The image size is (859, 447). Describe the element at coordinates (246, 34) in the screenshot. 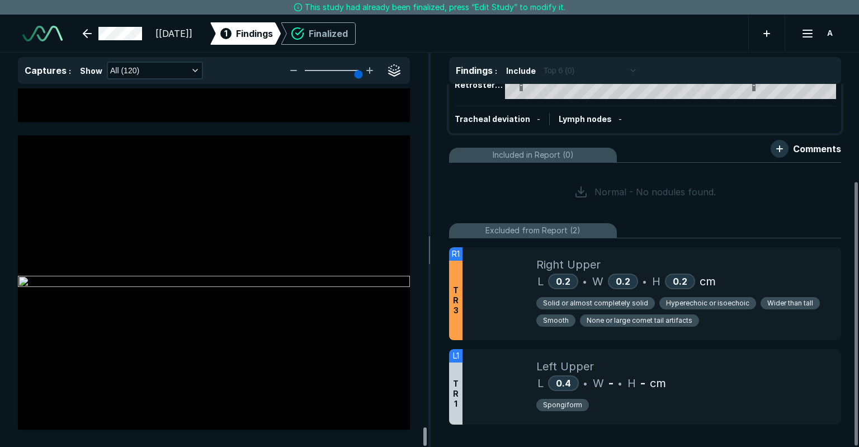

I see `div: 1Findings` at that location.